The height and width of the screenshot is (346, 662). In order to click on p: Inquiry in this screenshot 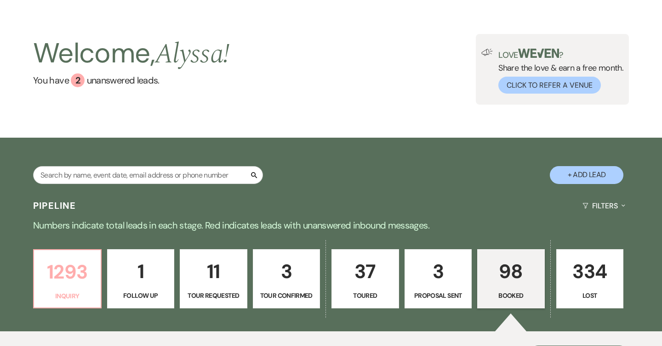, I will do `click(67, 296)`.